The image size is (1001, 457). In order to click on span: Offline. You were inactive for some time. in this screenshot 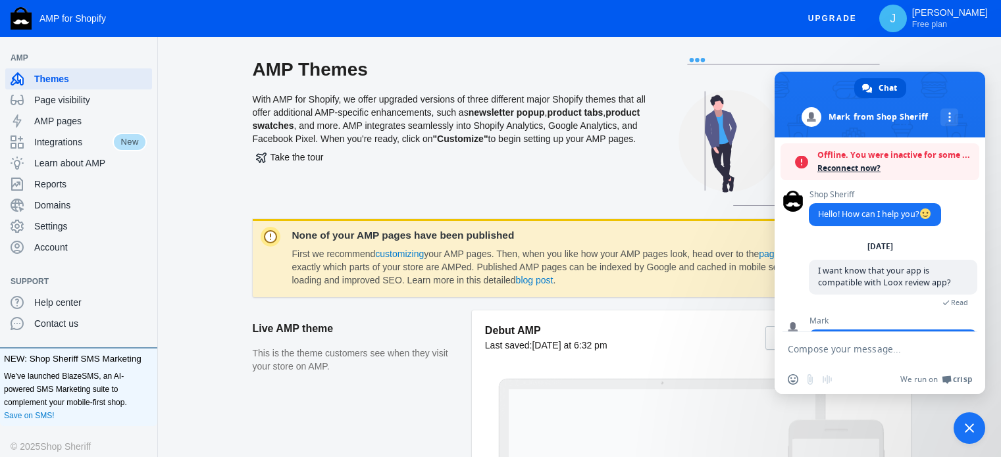, I will do `click(895, 155)`.